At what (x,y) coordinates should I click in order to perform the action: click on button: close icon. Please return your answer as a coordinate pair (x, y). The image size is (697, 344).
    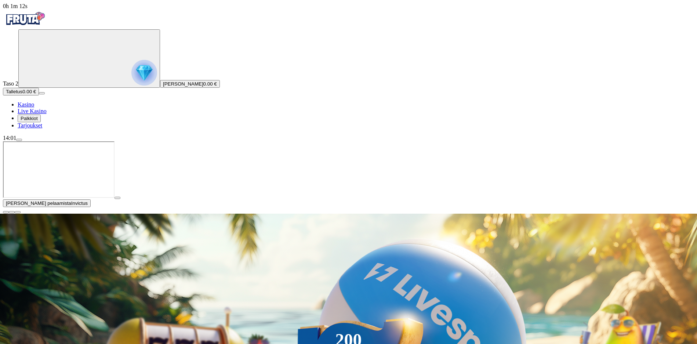
    Looking at the image, I should click on (6, 212).